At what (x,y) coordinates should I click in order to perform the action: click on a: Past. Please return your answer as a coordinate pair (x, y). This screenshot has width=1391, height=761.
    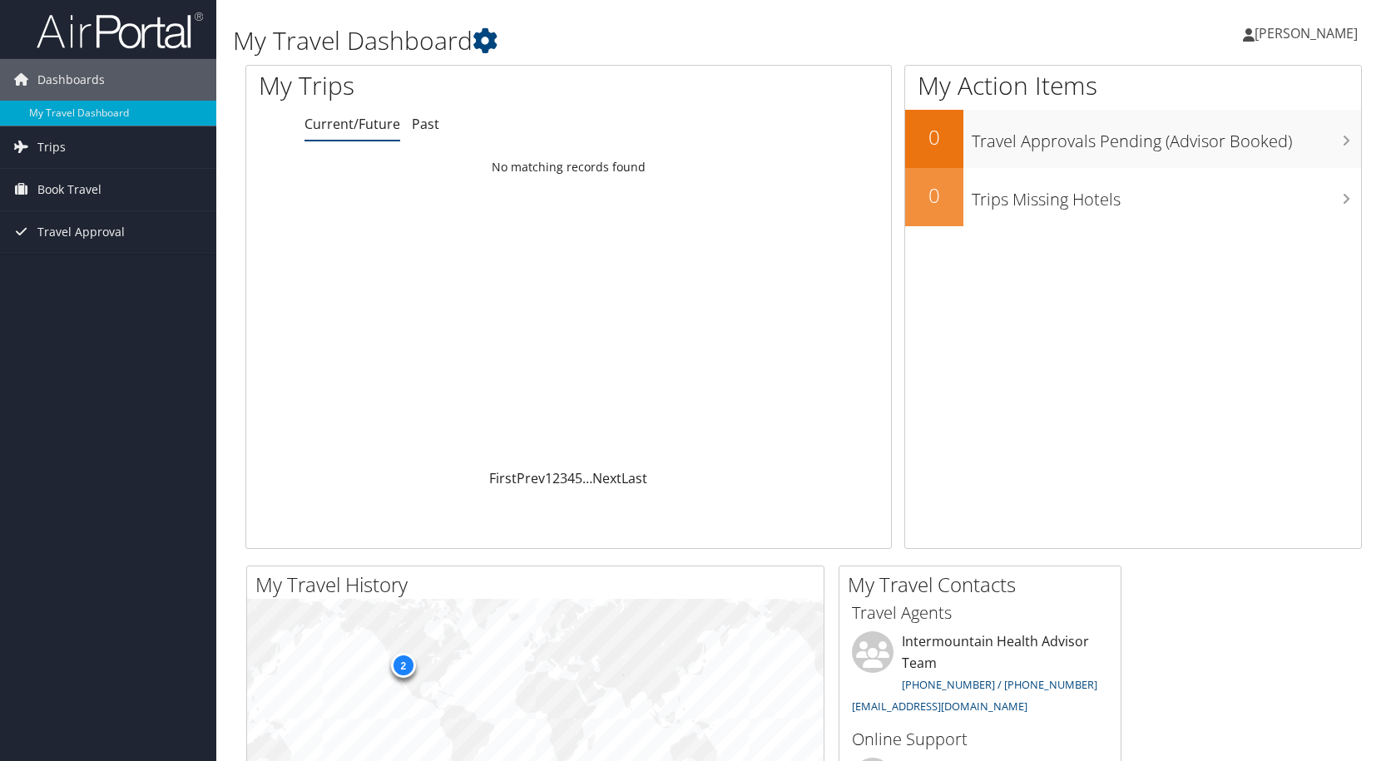
    Looking at the image, I should click on (425, 124).